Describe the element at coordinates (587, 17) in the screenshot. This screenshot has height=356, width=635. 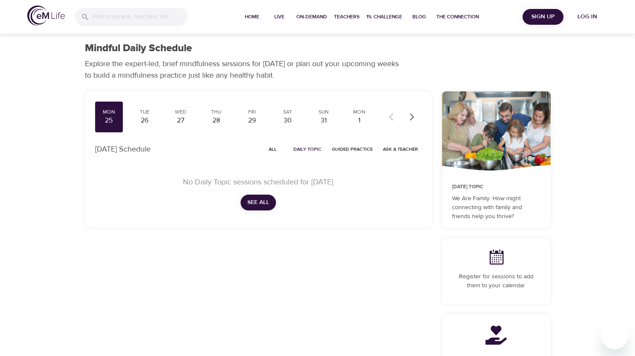
I see `span: Log in` at that location.